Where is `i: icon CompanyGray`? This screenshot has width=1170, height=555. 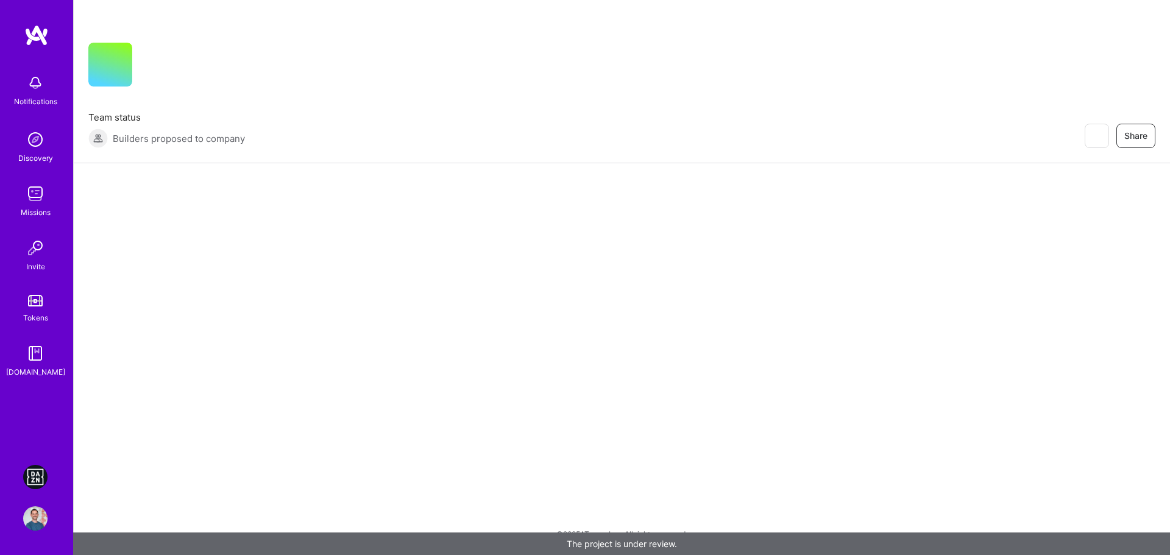 i: icon CompanyGray is located at coordinates (152, 67).